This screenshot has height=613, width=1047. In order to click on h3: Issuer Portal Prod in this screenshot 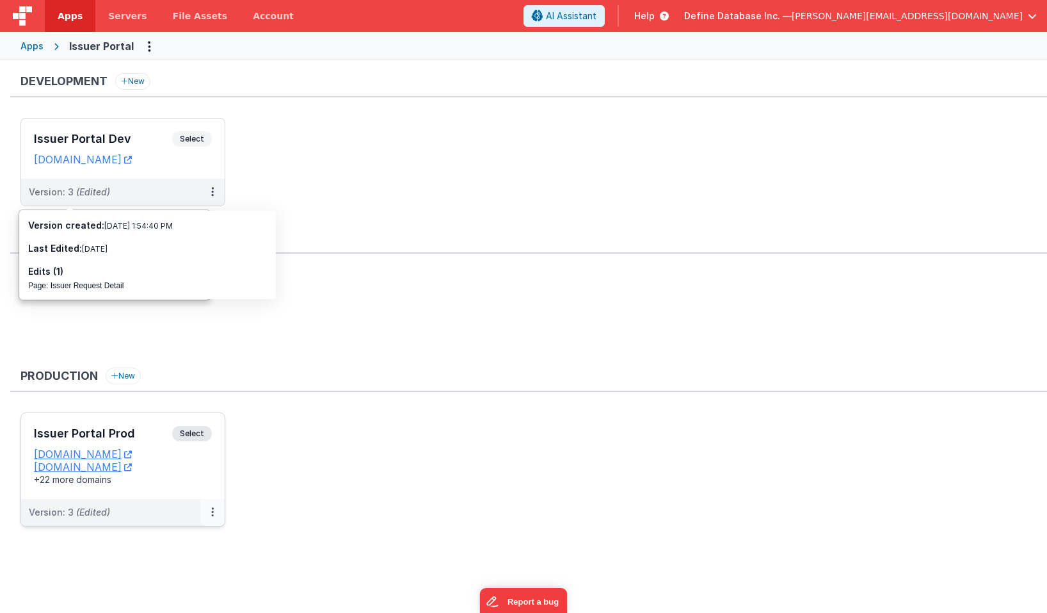, I will do `click(103, 433)`.